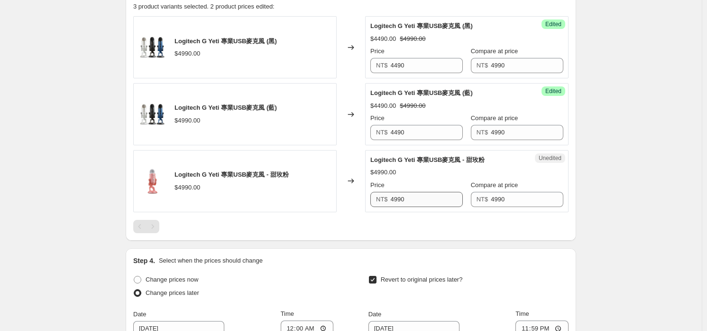  I want to click on nav: Pagination, so click(146, 226).